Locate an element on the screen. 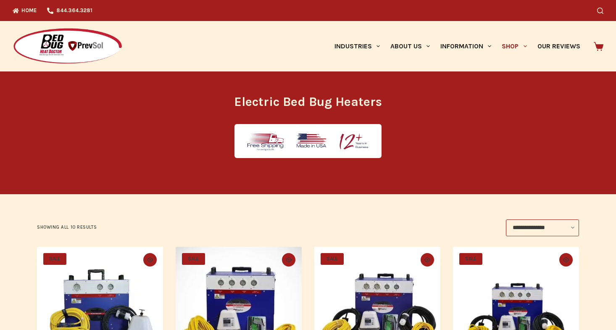 The width and height of the screenshot is (616, 330). button: Search is located at coordinates (600, 11).